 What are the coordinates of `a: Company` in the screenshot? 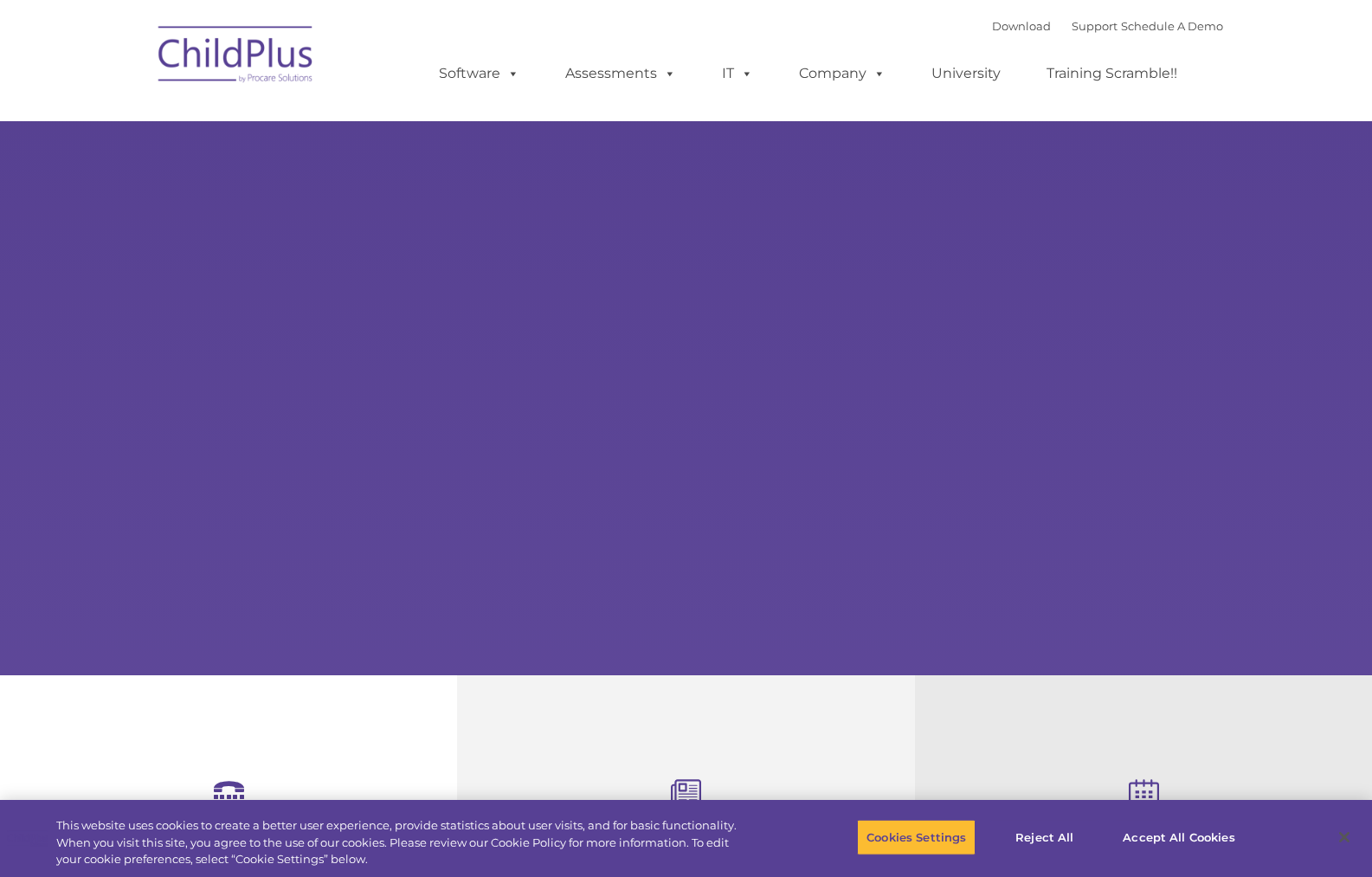 It's located at (842, 74).